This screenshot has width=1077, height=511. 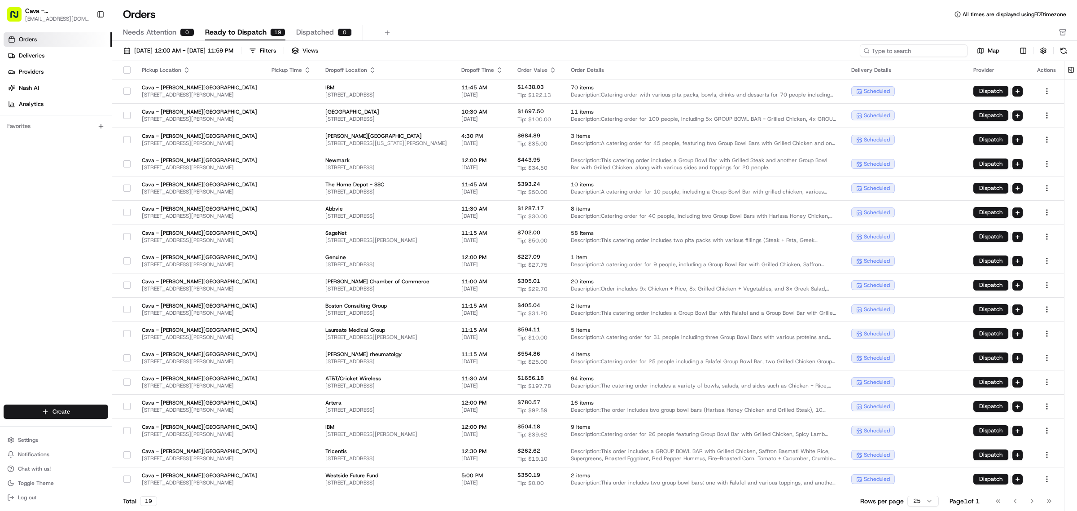 I want to click on span: SageNet, so click(x=386, y=233).